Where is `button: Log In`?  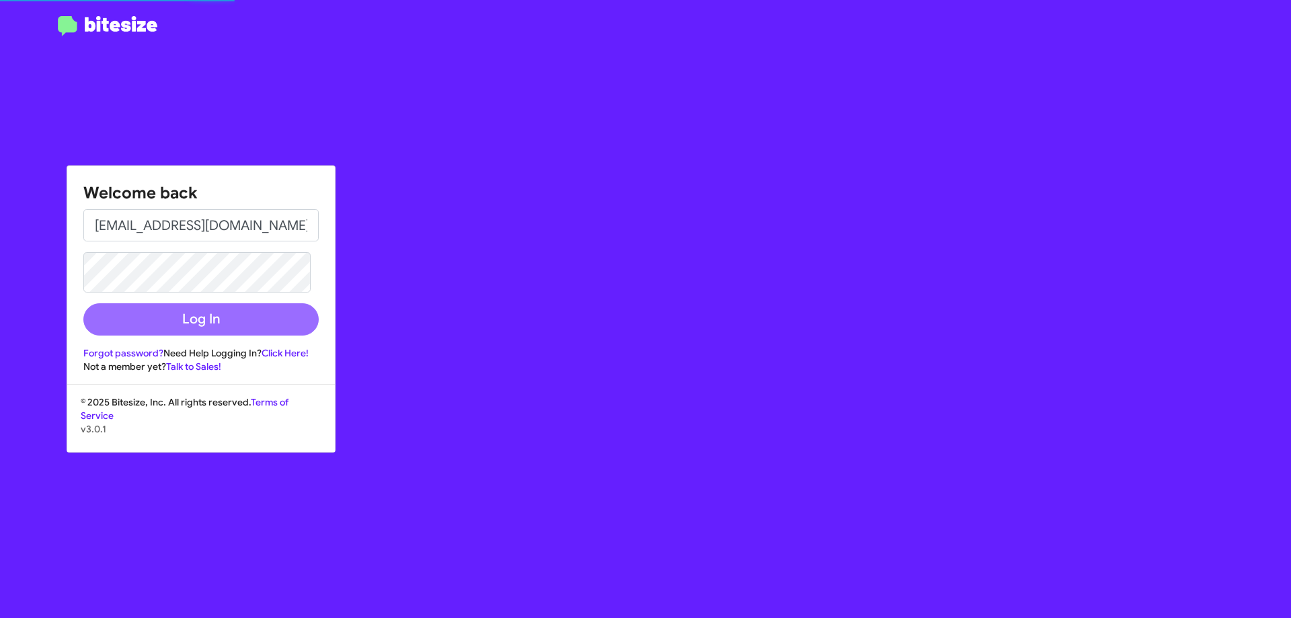
button: Log In is located at coordinates (201, 319).